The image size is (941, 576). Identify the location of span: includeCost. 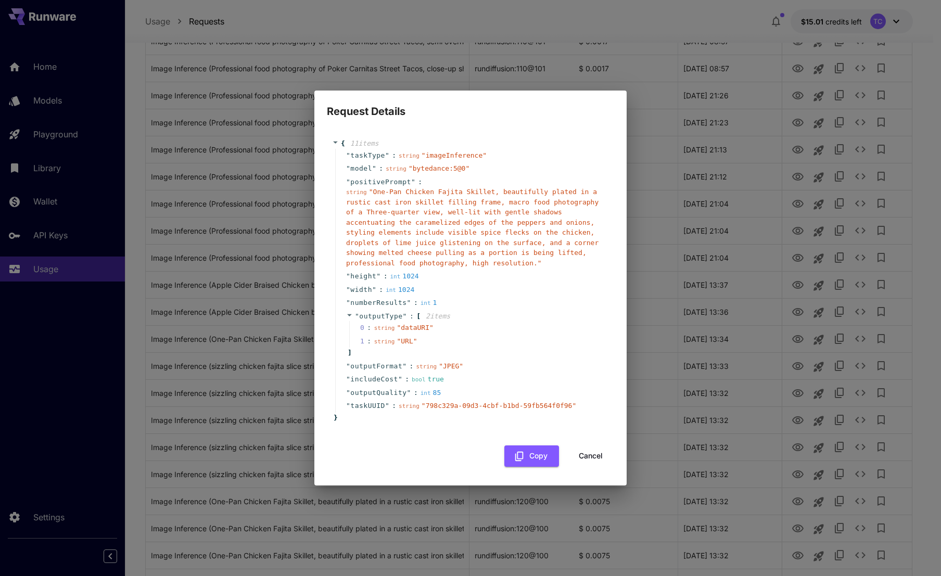
(374, 380).